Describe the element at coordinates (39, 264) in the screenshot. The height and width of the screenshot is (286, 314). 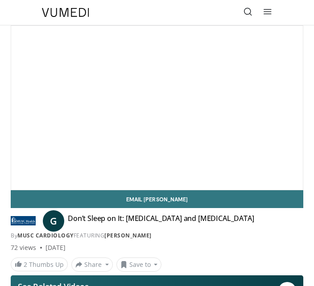
I see `a: 2 Thumbs Up` at that location.